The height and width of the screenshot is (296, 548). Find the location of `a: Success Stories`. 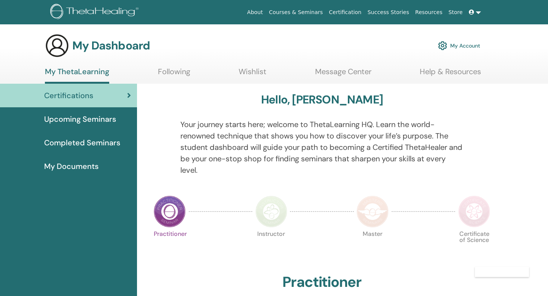

a: Success Stories is located at coordinates (388, 12).